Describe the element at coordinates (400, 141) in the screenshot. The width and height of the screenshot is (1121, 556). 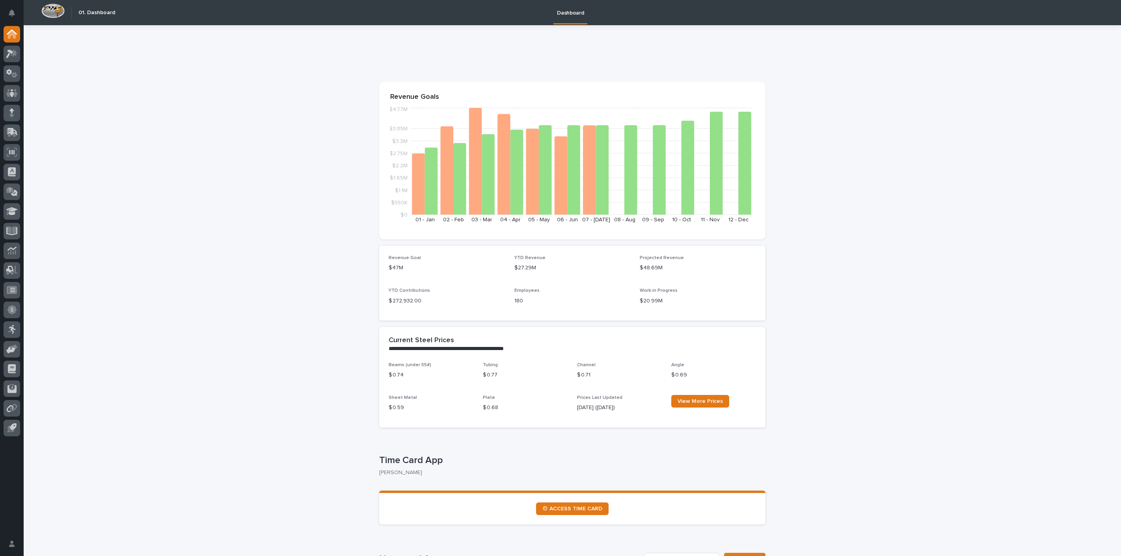
I see `tspan: $3.3M` at that location.